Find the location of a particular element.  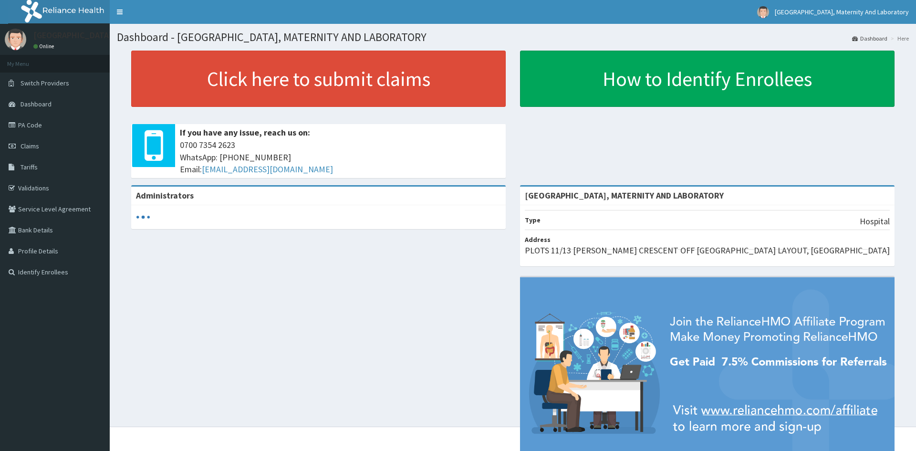

span: Tariffs is located at coordinates (29, 167).